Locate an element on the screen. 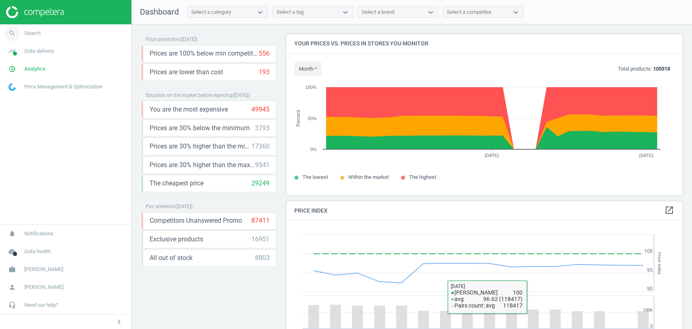 The height and width of the screenshot is (329, 692). div: 193 is located at coordinates (264, 72).